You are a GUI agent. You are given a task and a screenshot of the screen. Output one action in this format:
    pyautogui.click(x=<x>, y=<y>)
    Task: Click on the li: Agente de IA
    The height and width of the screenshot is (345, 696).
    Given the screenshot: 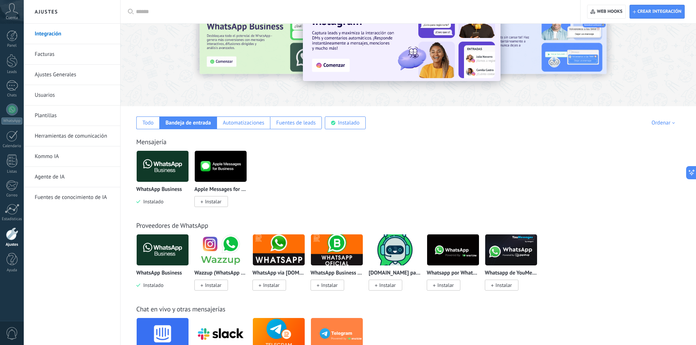 What is the action you would take?
    pyautogui.click(x=72, y=177)
    